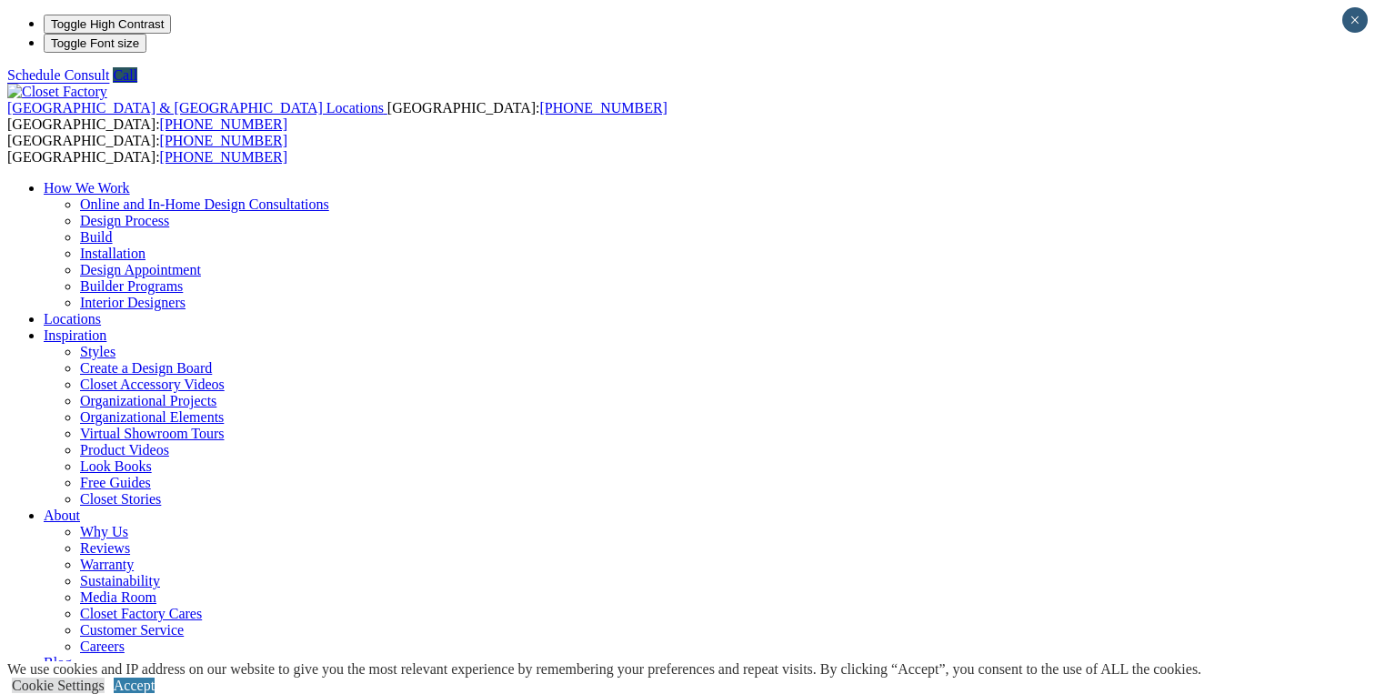 The width and height of the screenshot is (1375, 694). I want to click on a: Cookie Settings, so click(58, 685).